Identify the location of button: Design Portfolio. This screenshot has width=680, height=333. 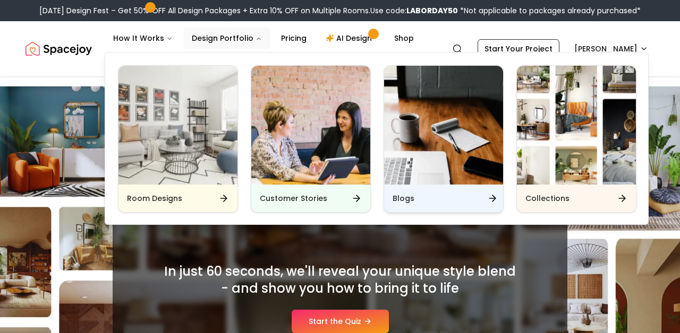
(227, 38).